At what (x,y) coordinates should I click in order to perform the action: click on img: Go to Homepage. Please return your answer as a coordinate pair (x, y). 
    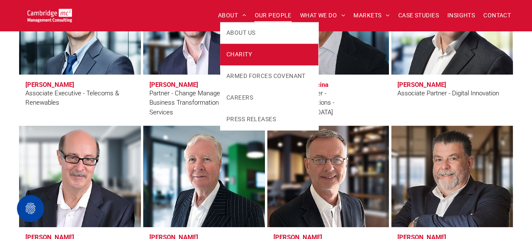
    Looking at the image, I should click on (50, 15).